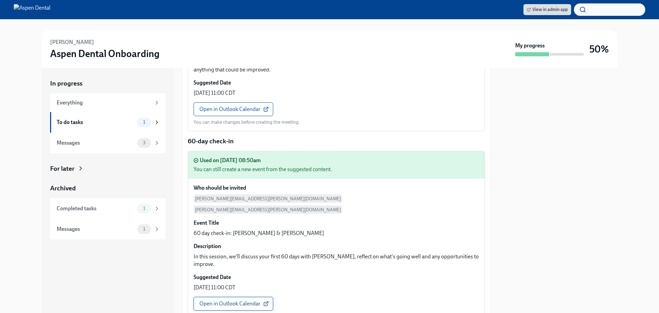 This screenshot has height=313, width=659. Describe the element at coordinates (220, 188) in the screenshot. I see `h6: Who should be invited` at that location.